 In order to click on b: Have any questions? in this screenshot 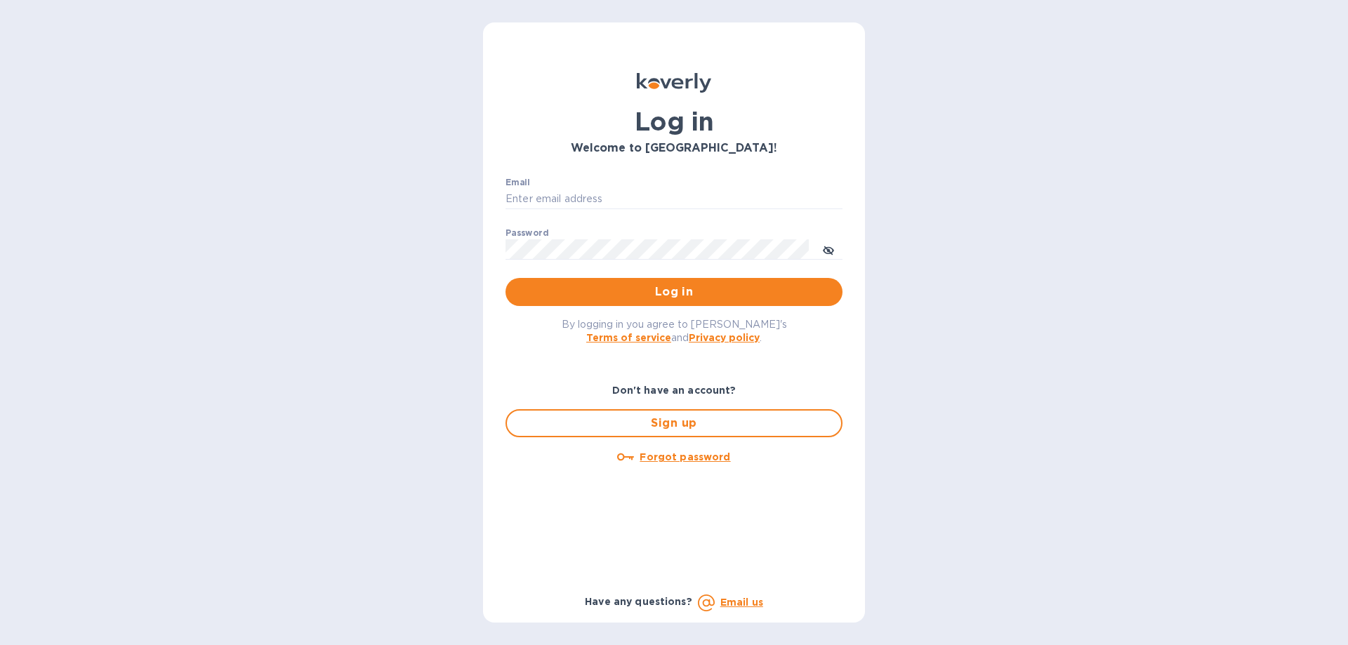, I will do `click(638, 601)`.